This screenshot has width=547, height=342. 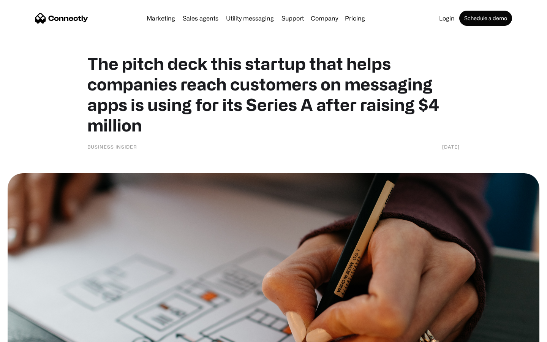 What do you see at coordinates (292, 18) in the screenshot?
I see `a: Support` at bounding box center [292, 18].